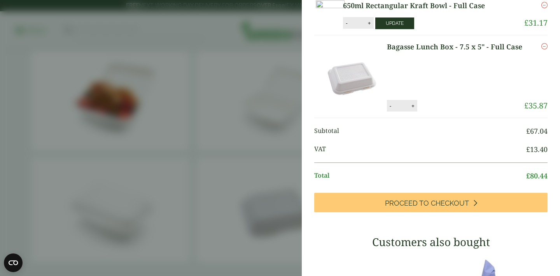  What do you see at coordinates (431, 203) in the screenshot?
I see `a: Proceed to Checkout` at bounding box center [431, 203].